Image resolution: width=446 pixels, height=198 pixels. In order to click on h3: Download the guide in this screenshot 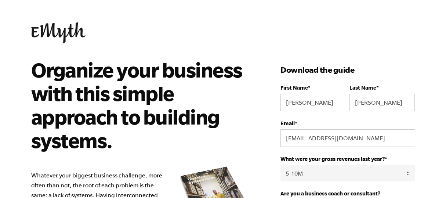, I will do `click(347, 70)`.